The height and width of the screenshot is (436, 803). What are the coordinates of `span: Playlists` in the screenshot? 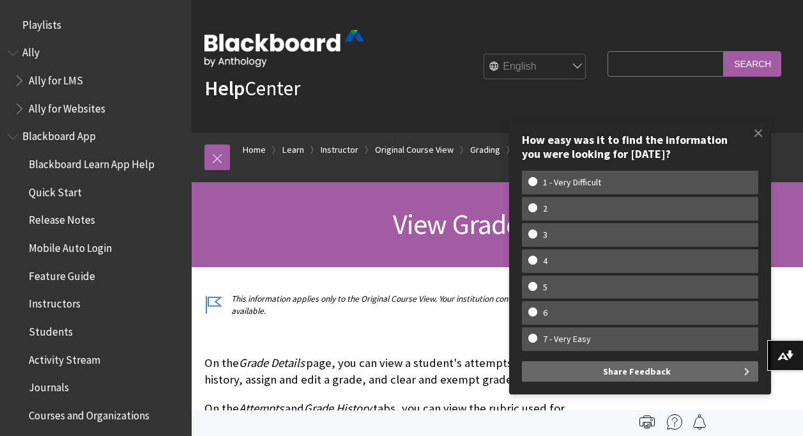 It's located at (42, 22).